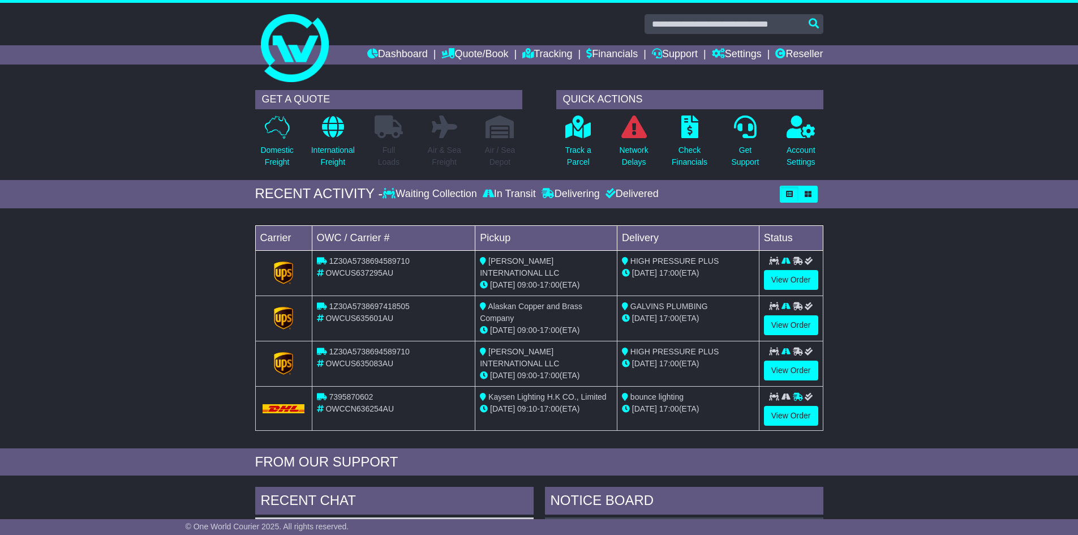 Image resolution: width=1078 pixels, height=535 pixels. What do you see at coordinates (684, 502) in the screenshot?
I see `div: NOTICE BOARD` at bounding box center [684, 502].